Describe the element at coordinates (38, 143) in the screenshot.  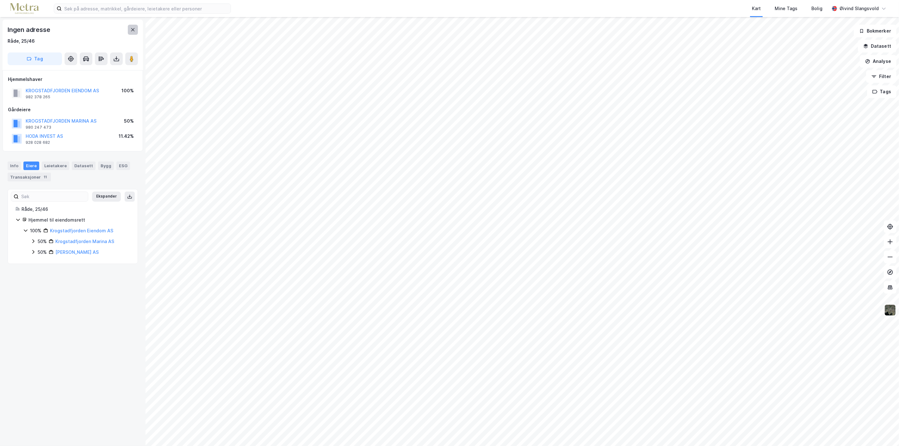
I see `div: 928 028 682` at that location.